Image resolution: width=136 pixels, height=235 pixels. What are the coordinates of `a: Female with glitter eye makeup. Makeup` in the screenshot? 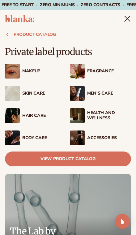 It's located at (35, 71).